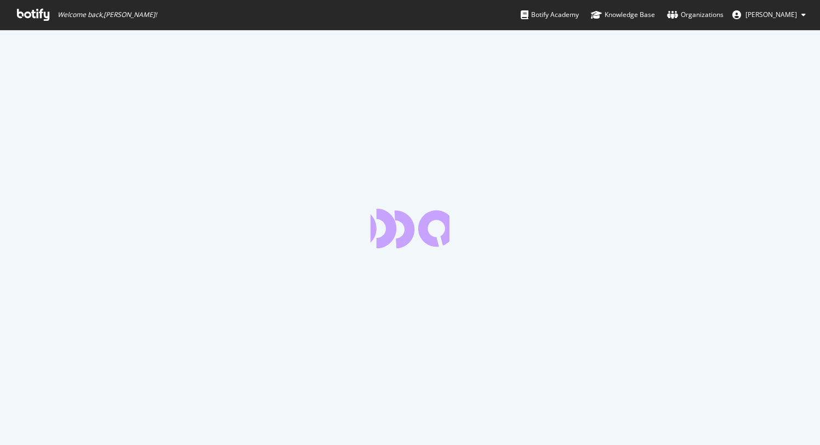 The width and height of the screenshot is (820, 445). I want to click on div: Organizations, so click(695, 15).